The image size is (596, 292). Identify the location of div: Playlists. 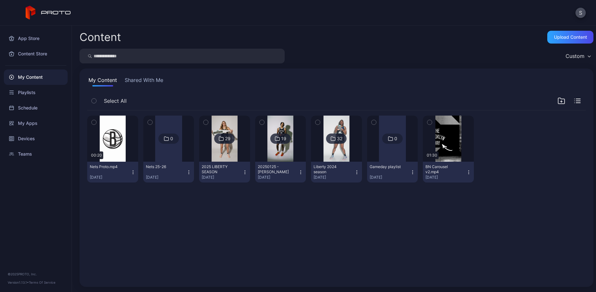
(36, 93).